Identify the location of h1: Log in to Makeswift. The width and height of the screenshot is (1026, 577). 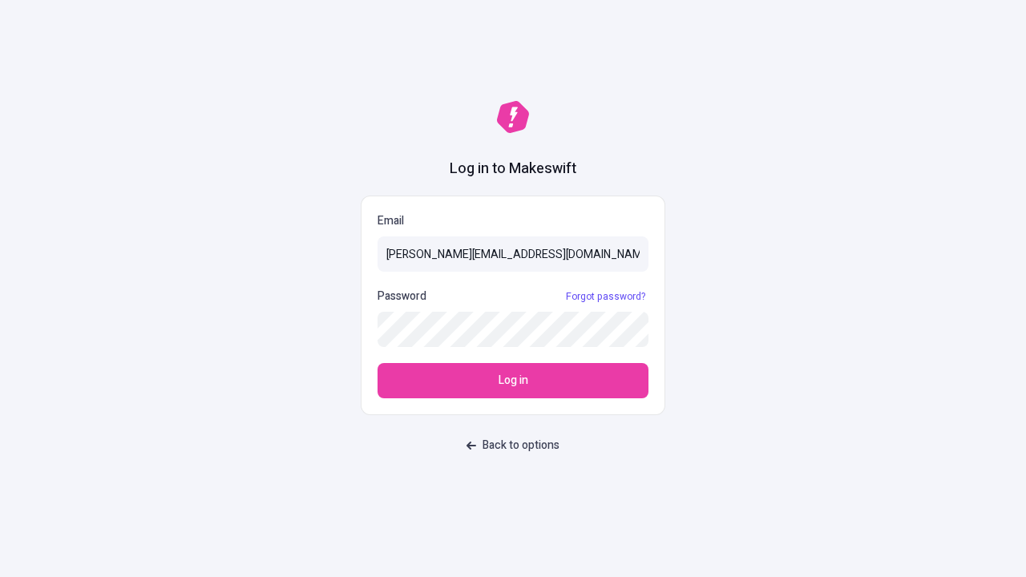
(513, 169).